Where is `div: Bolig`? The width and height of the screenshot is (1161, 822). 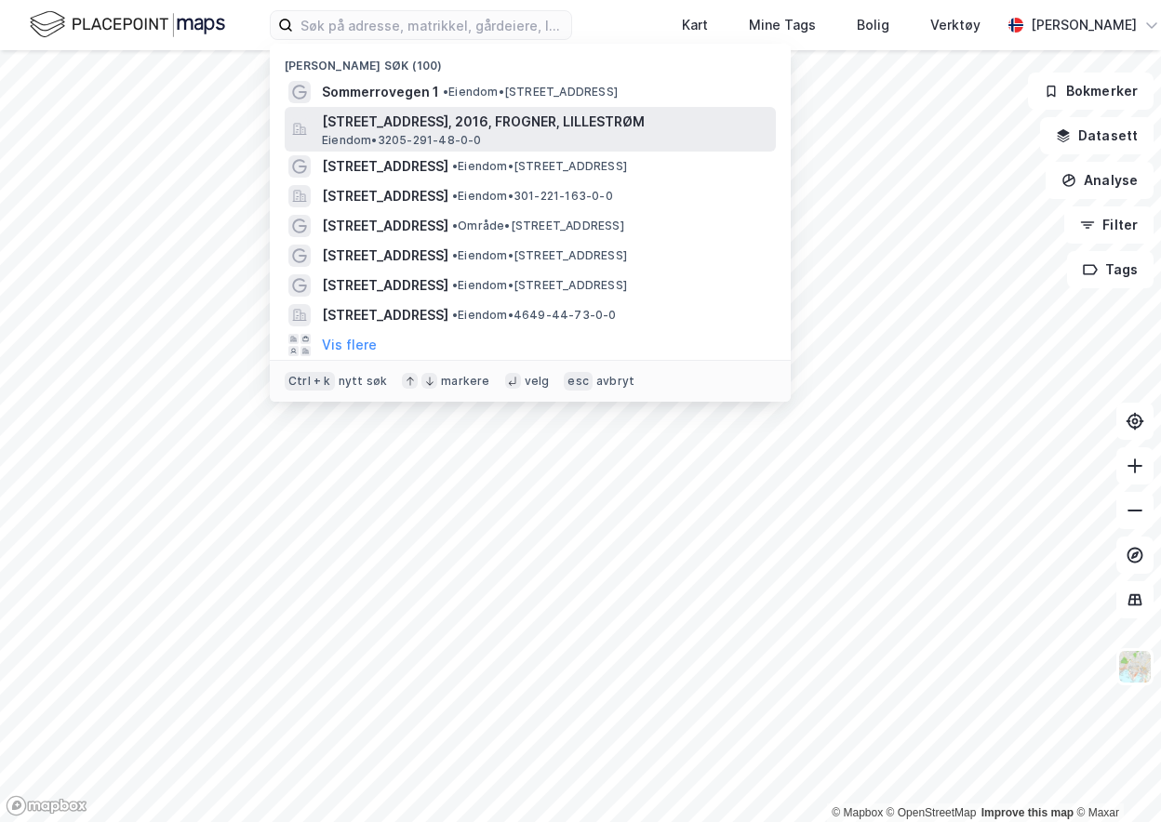
div: Bolig is located at coordinates (872, 25).